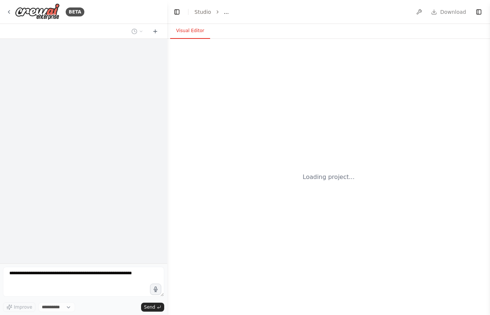  Describe the element at coordinates (37, 12) in the screenshot. I see `img: Logo` at that location.